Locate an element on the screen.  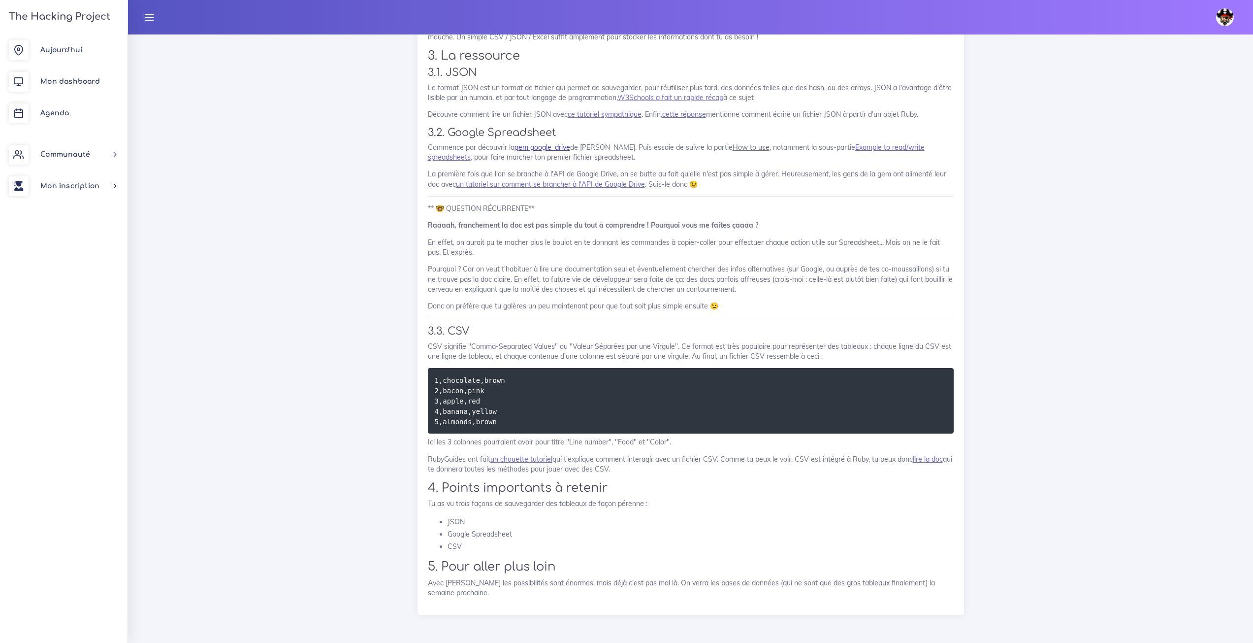
a: ce tutoriel sympathique is located at coordinates (605, 114).